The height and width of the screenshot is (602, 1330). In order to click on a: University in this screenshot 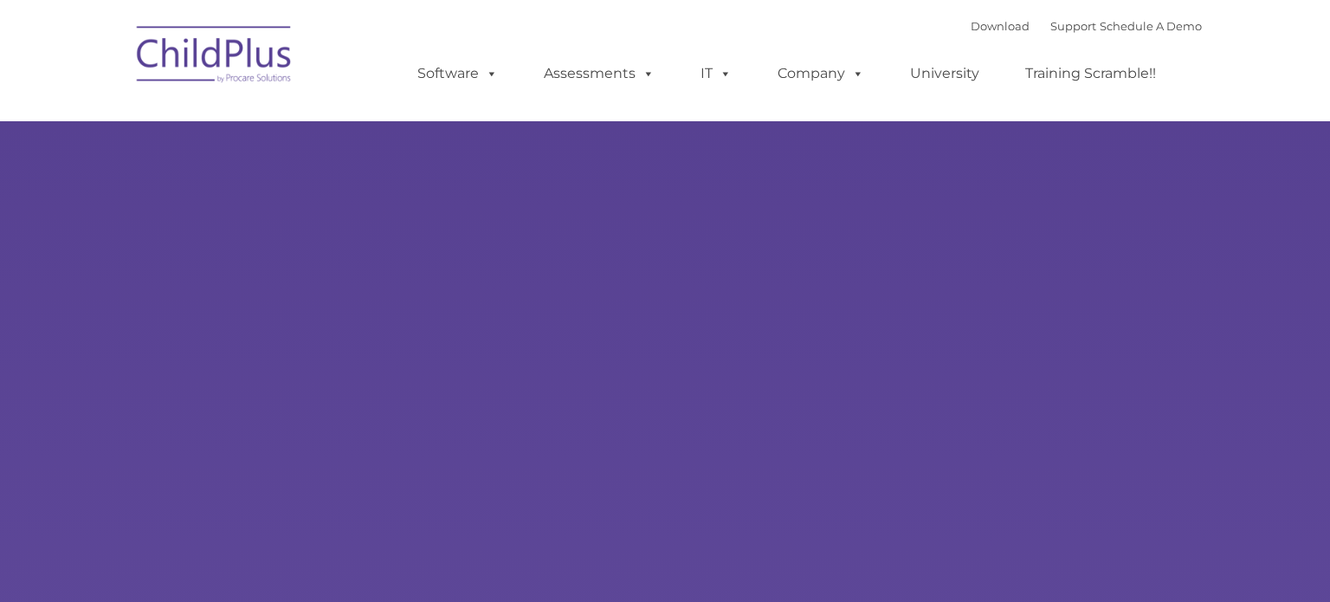, I will do `click(945, 74)`.